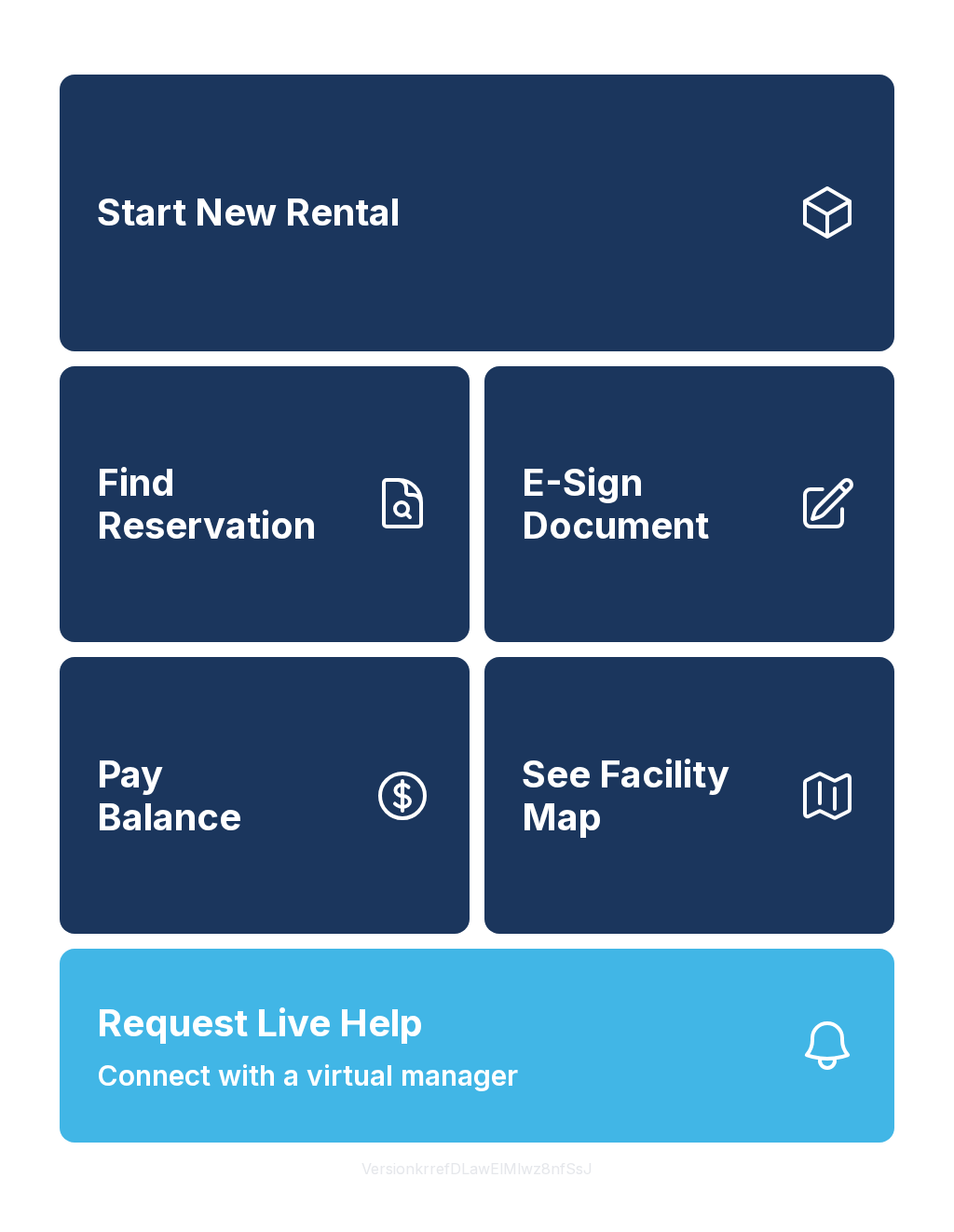 The height and width of the screenshot is (1232, 954). Describe the element at coordinates (227, 503) in the screenshot. I see `span: Find Reservation` at that location.